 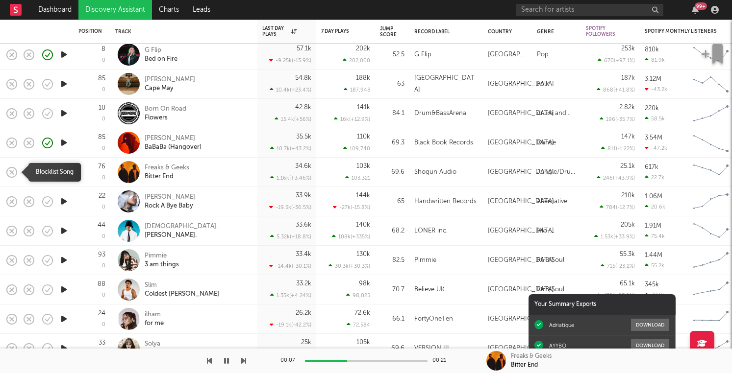 I want to click on div: Cape May, so click(x=170, y=89).